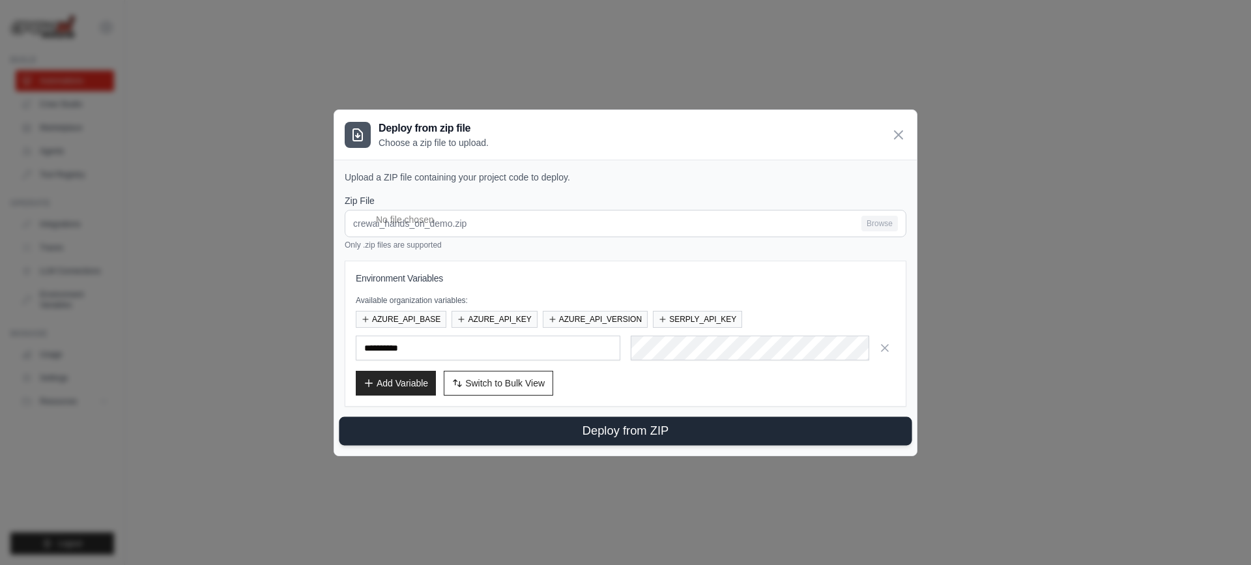 The height and width of the screenshot is (565, 1251). Describe the element at coordinates (433, 143) in the screenshot. I see `p: Choose a zip file to upload.` at that location.